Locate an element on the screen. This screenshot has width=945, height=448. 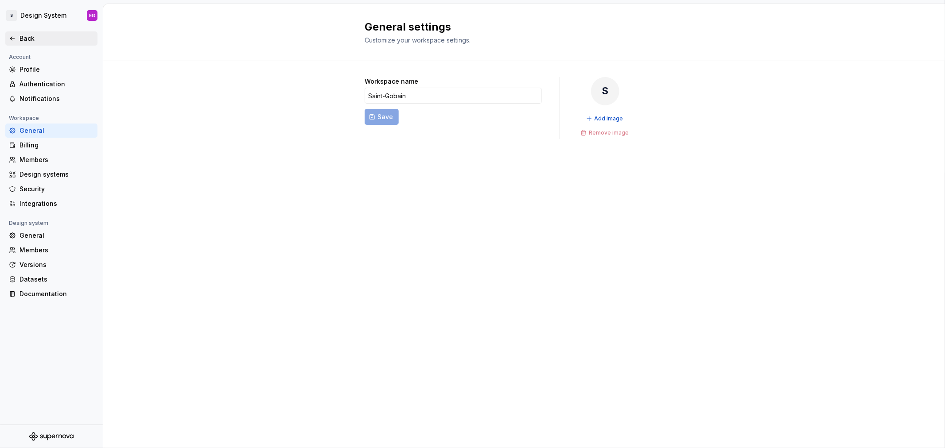
div: Billing is located at coordinates (57, 145).